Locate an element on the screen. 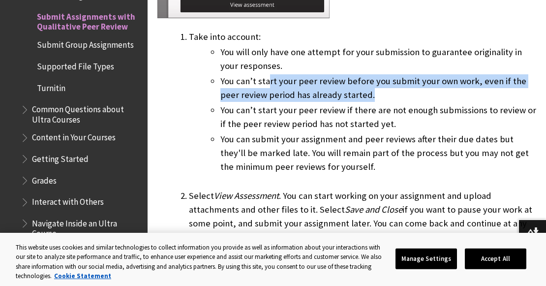 The height and width of the screenshot is (286, 546). li: Select . You can start working on your assignment and upload attachments and other files to it. S... is located at coordinates (363, 217).